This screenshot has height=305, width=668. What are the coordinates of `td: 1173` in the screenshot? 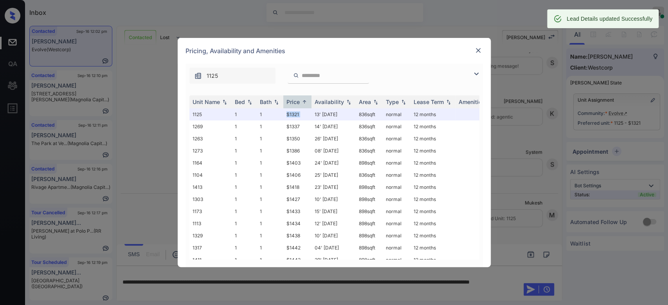 It's located at (211, 211).